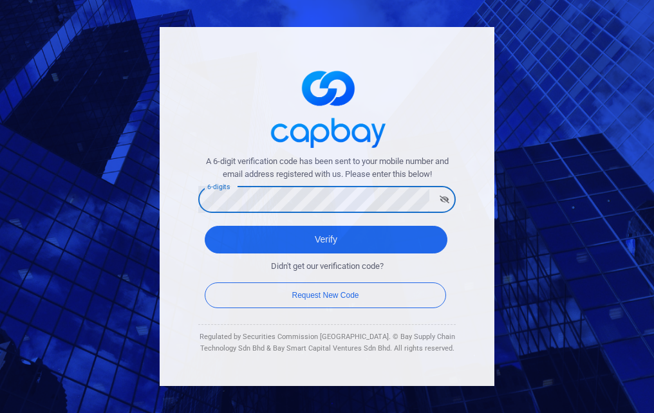  Describe the element at coordinates (327, 267) in the screenshot. I see `span: Didn't get our verification code?` at that location.